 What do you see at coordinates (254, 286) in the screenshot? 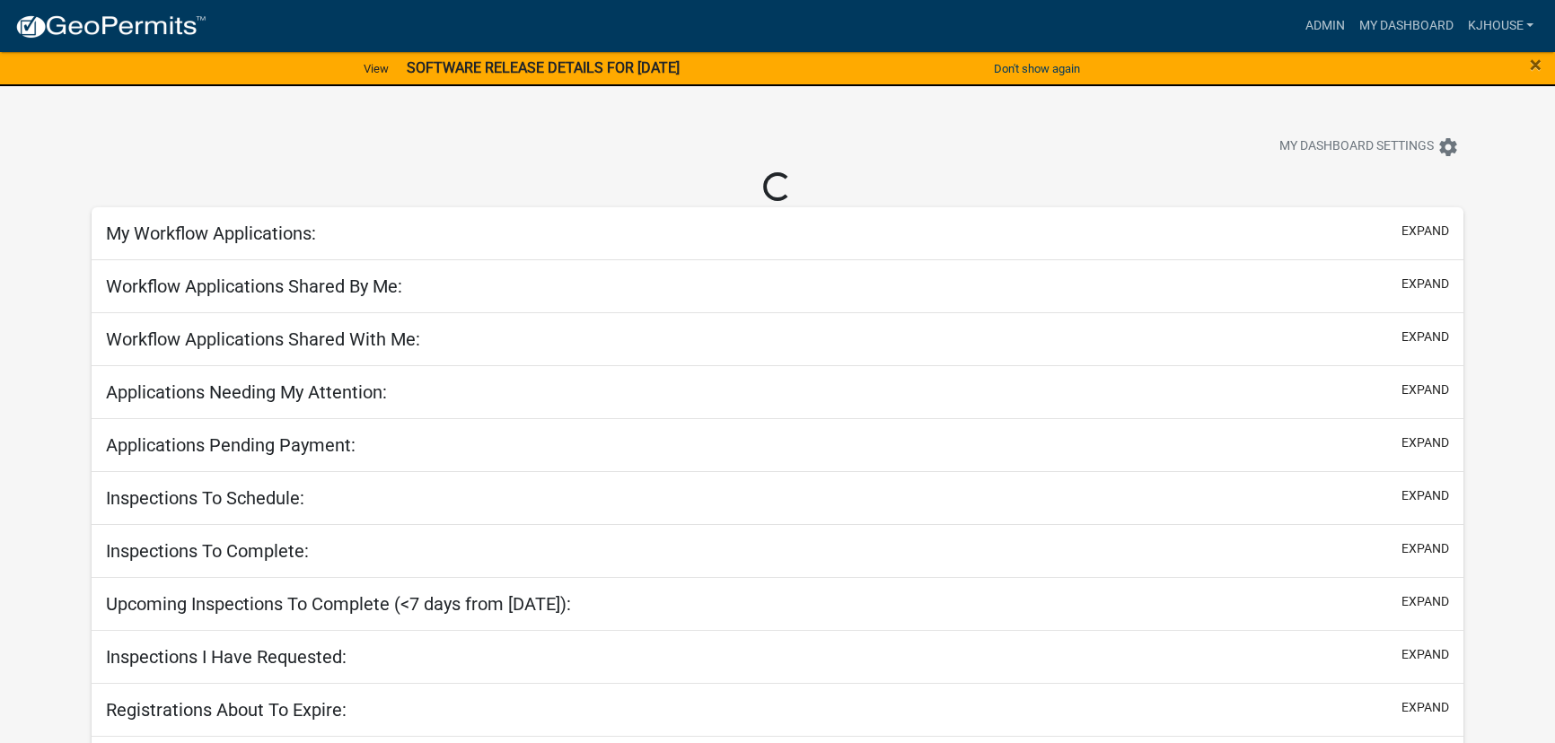
I see `h5: Workflow Applications Shared By Me:` at bounding box center [254, 286].